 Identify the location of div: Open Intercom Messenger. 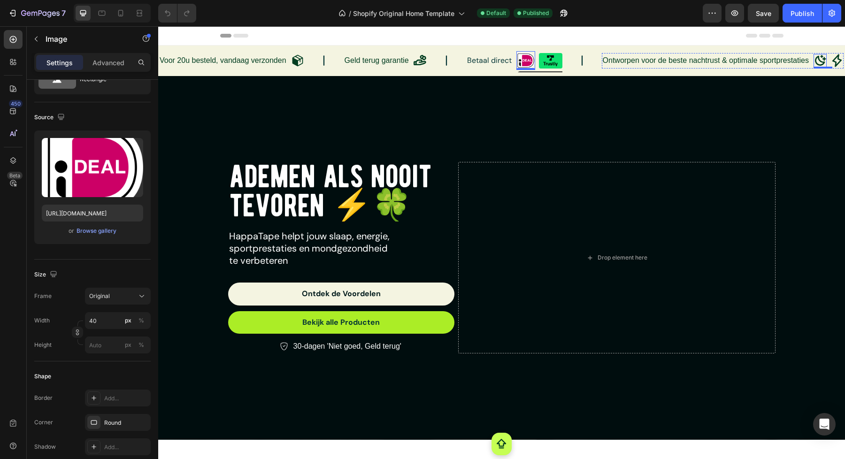
(825, 425).